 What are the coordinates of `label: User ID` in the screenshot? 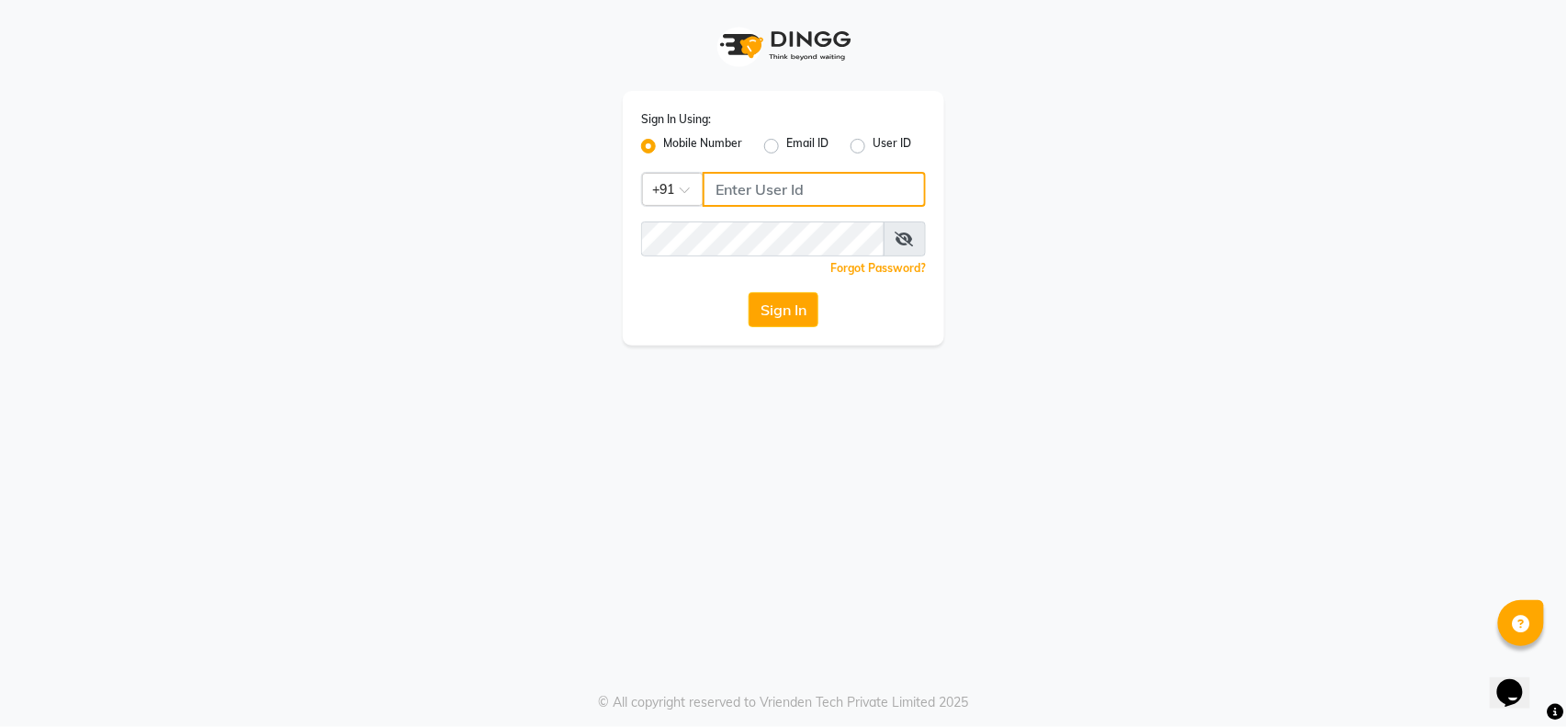 It's located at (892, 146).